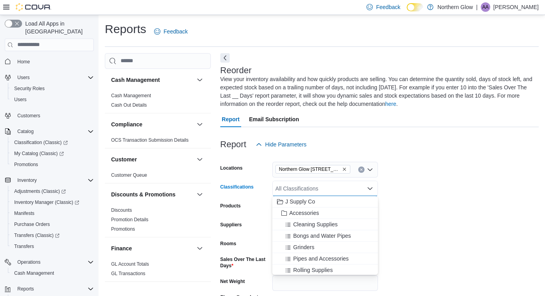  What do you see at coordinates (407, 11) in the screenshot?
I see `span: Dark Mode` at bounding box center [407, 11].